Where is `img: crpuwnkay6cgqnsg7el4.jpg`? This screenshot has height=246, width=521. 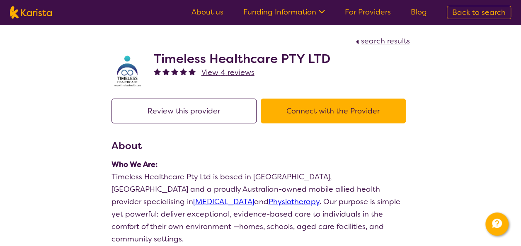
img: crpuwnkay6cgqnsg7el4.jpg is located at coordinates (128, 70).